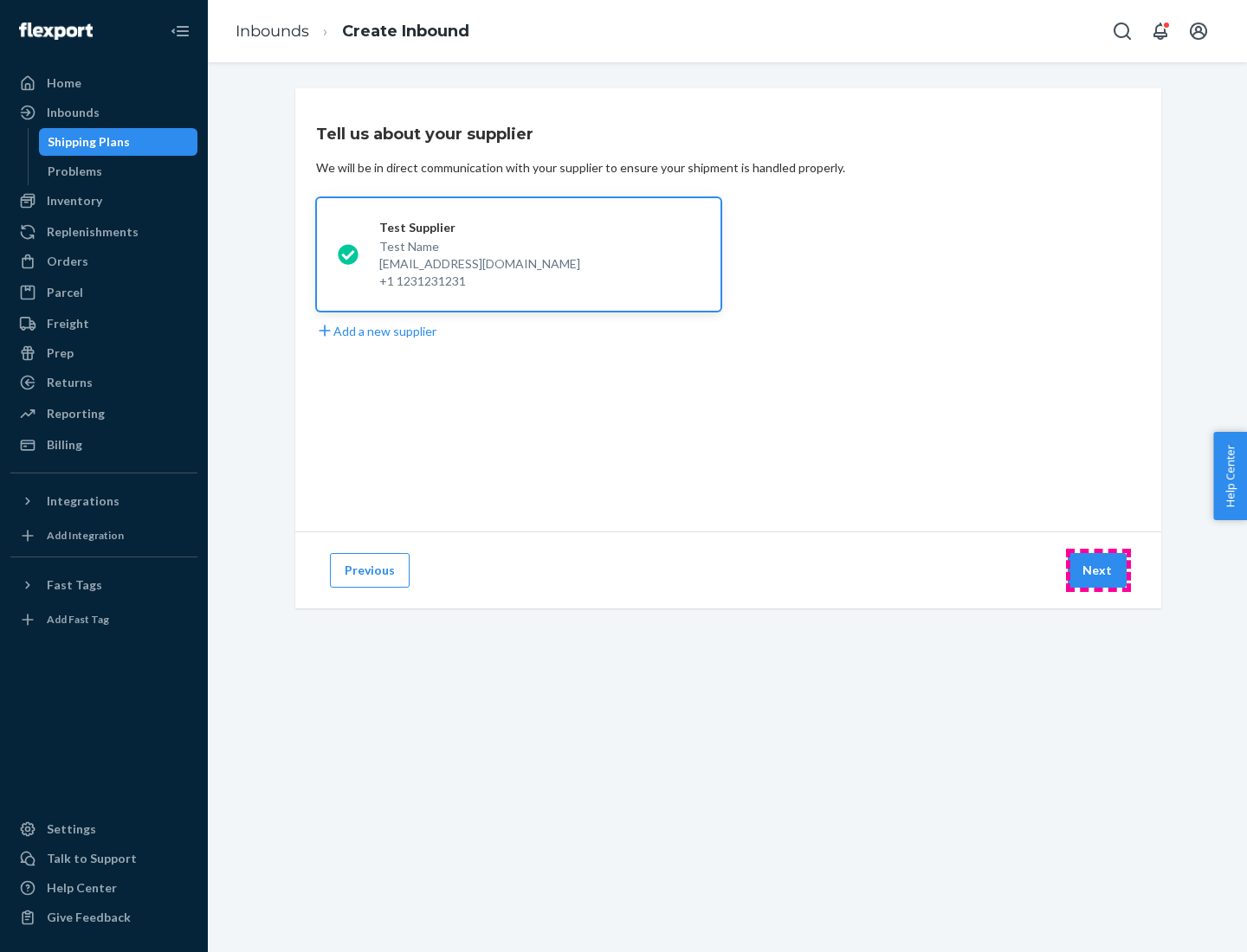  I want to click on a: Freight, so click(104, 324).